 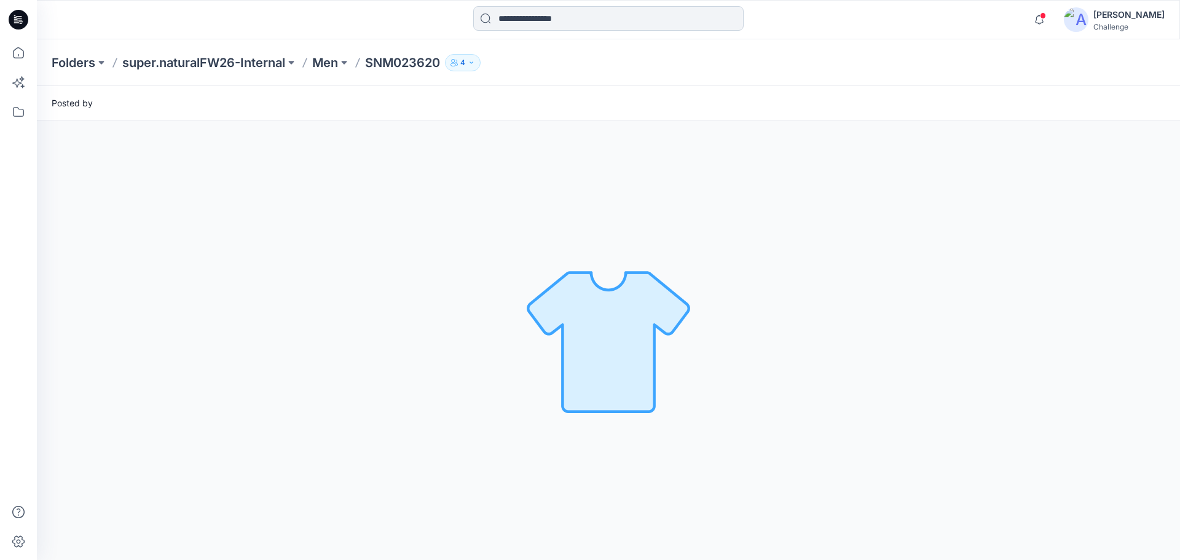 I want to click on img: avatar, so click(x=1076, y=20).